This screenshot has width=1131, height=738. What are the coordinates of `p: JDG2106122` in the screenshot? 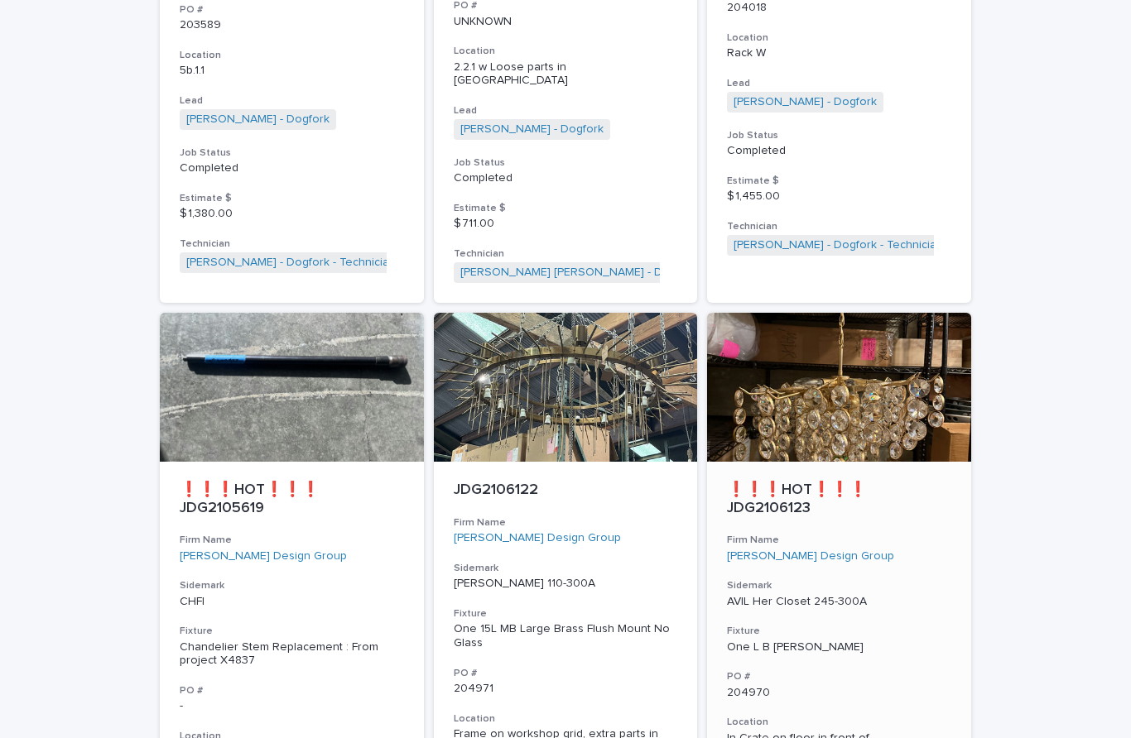 It's located at (565, 491).